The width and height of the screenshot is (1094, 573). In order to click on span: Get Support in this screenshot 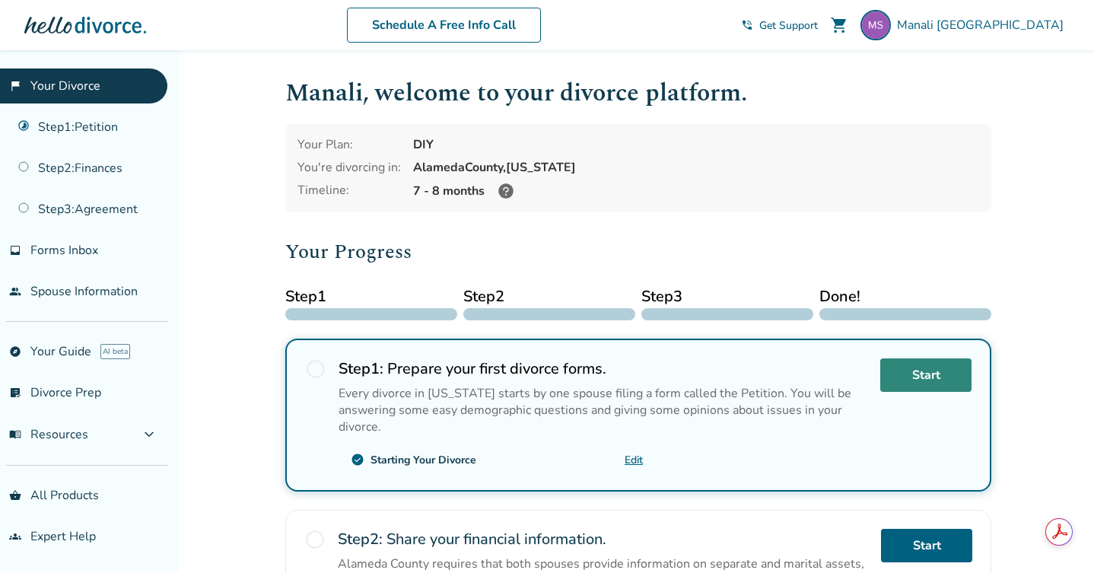, I will do `click(788, 25)`.